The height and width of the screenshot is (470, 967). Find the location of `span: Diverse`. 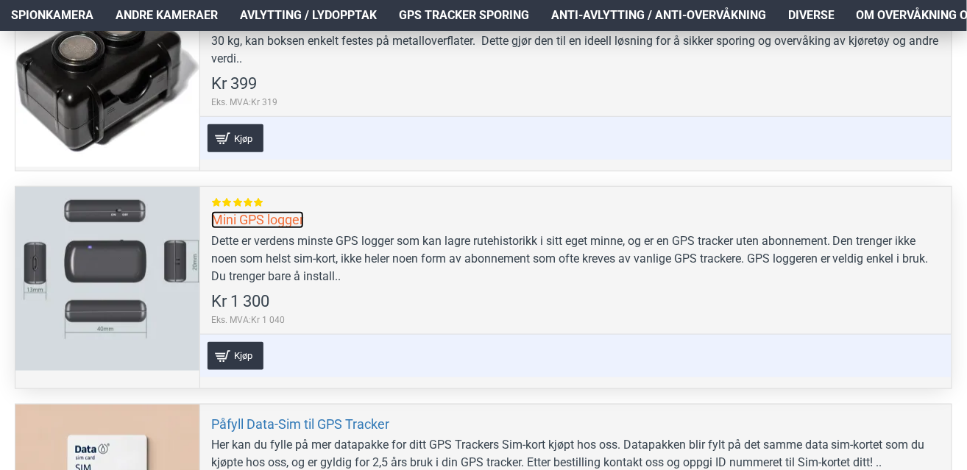

span: Diverse is located at coordinates (811, 15).